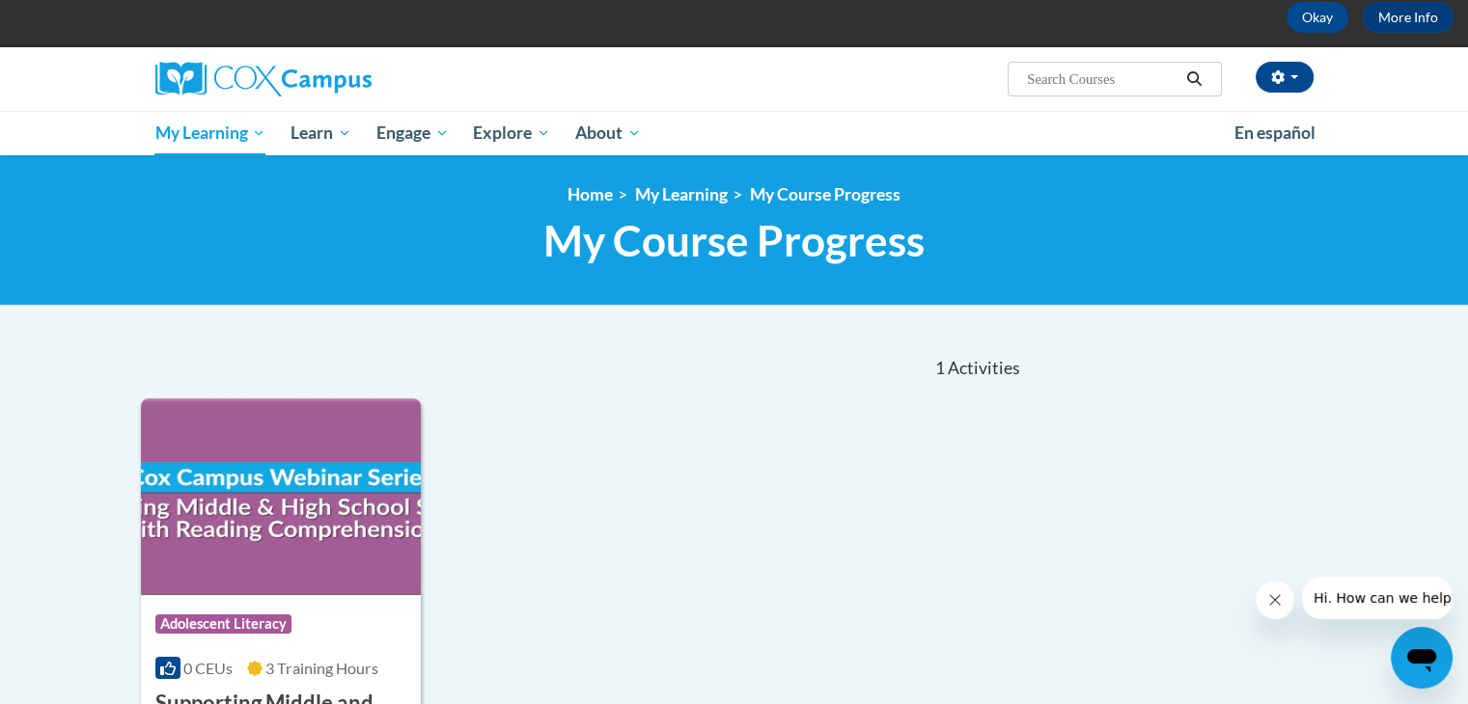 This screenshot has height=704, width=1468. What do you see at coordinates (733, 240) in the screenshot?
I see `span: My Course Progress` at bounding box center [733, 240].